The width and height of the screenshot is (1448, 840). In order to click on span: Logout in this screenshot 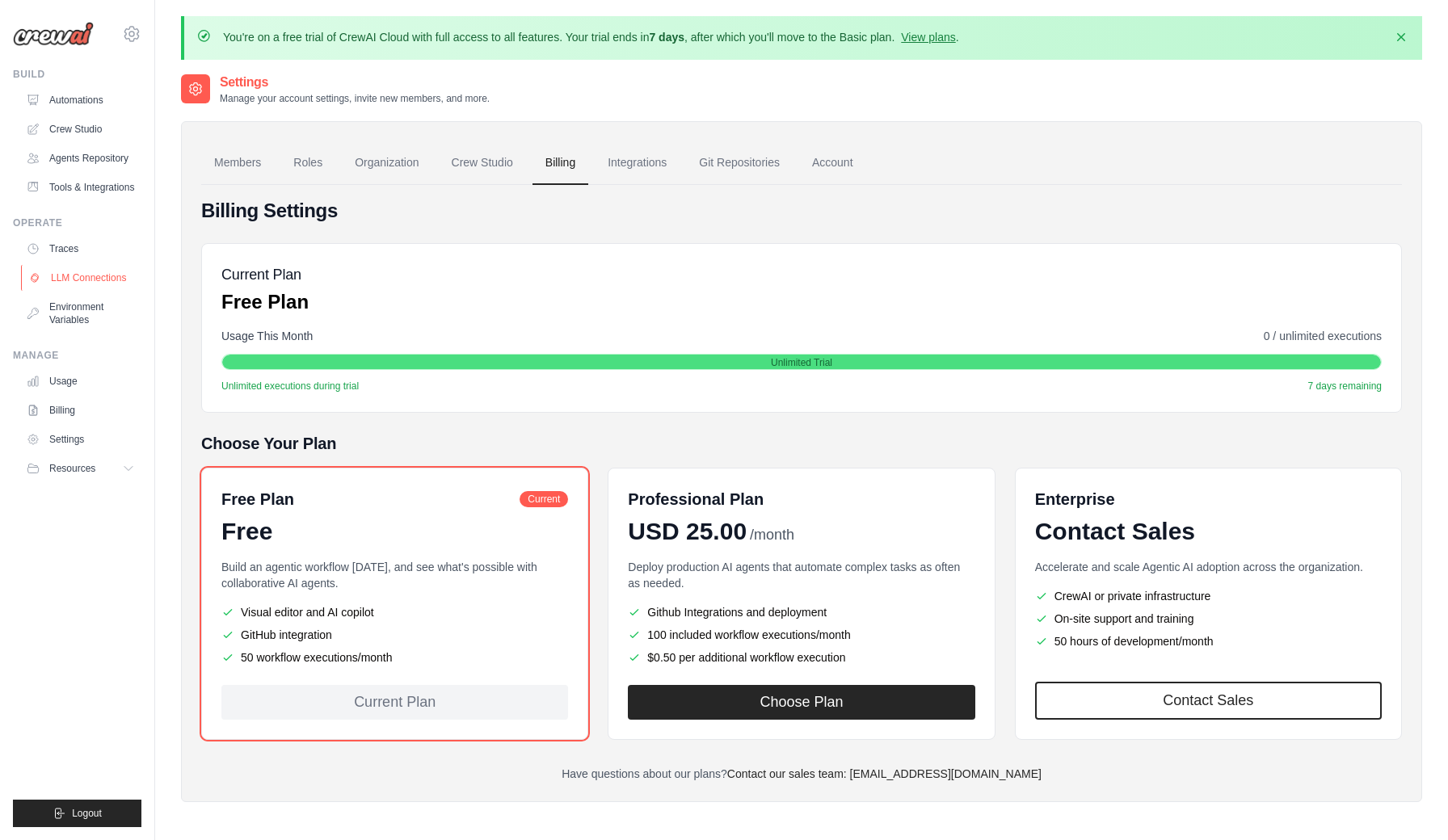, I will do `click(87, 813)`.